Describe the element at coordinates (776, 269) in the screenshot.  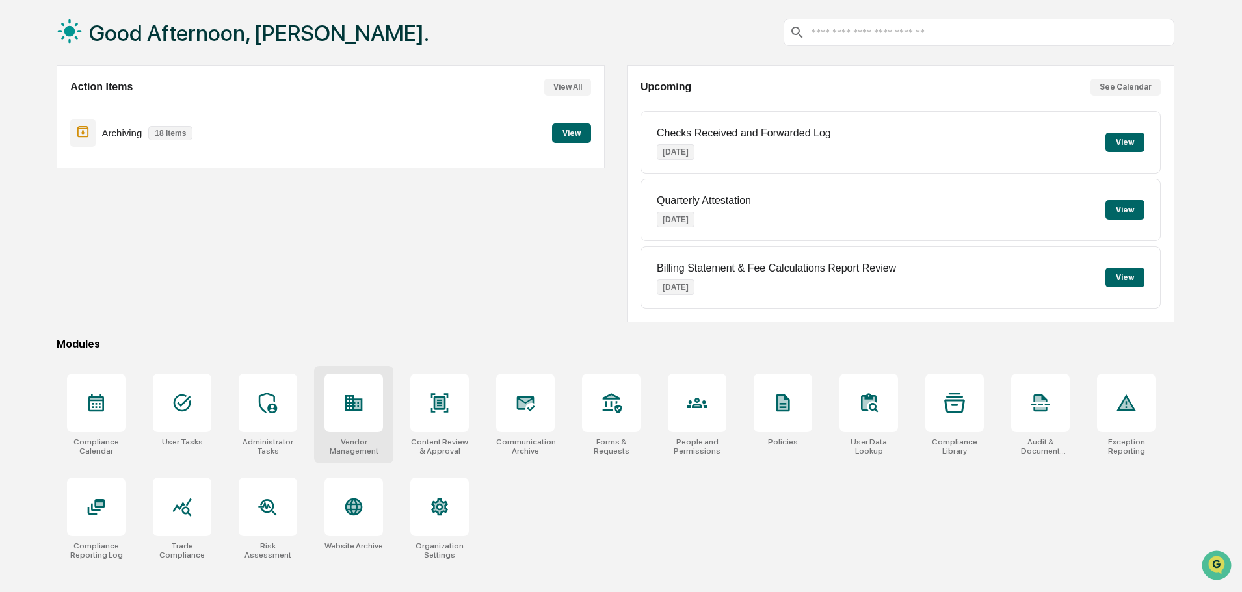
I see `p: Billing Statement & Fee Calculations Report Review` at that location.